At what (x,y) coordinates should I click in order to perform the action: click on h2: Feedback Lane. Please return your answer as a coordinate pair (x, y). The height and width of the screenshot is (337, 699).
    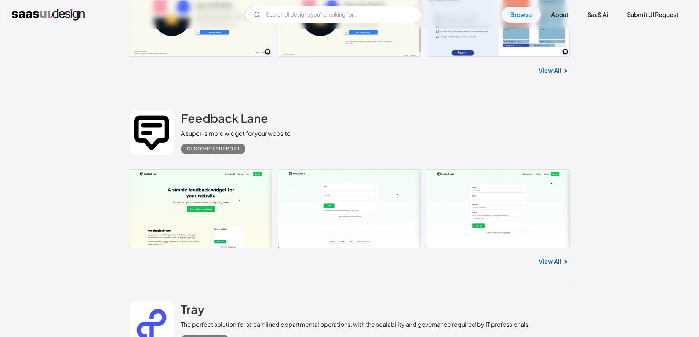
    Looking at the image, I should click on (225, 118).